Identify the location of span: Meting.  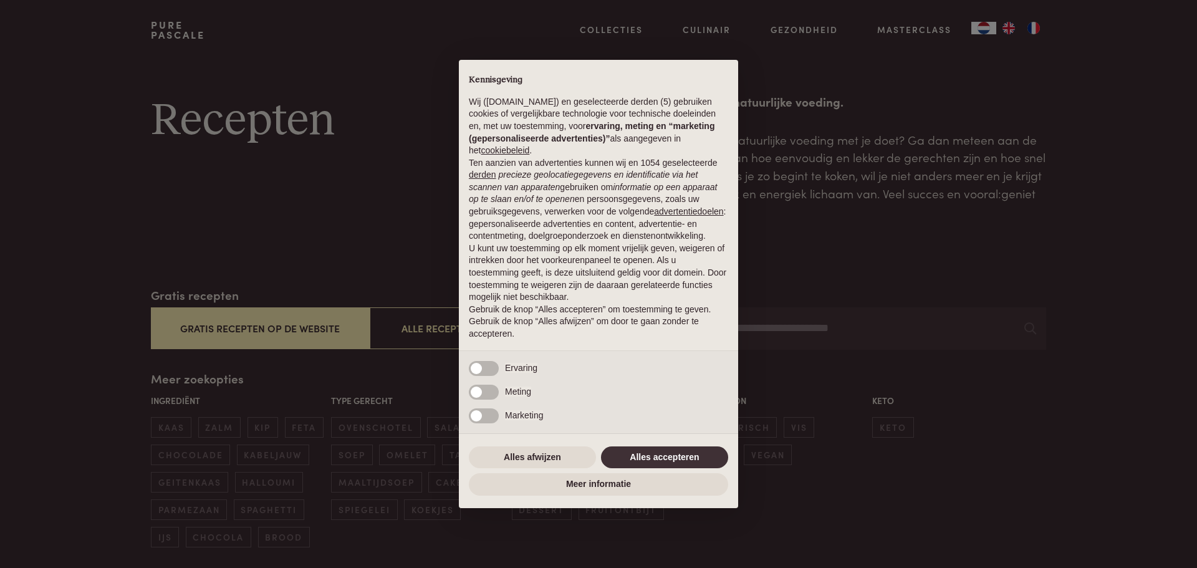
(518, 392).